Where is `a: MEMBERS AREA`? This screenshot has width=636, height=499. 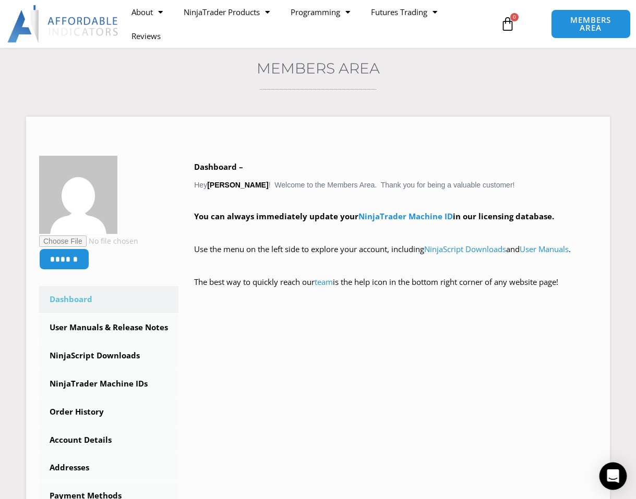 a: MEMBERS AREA is located at coordinates (590, 24).